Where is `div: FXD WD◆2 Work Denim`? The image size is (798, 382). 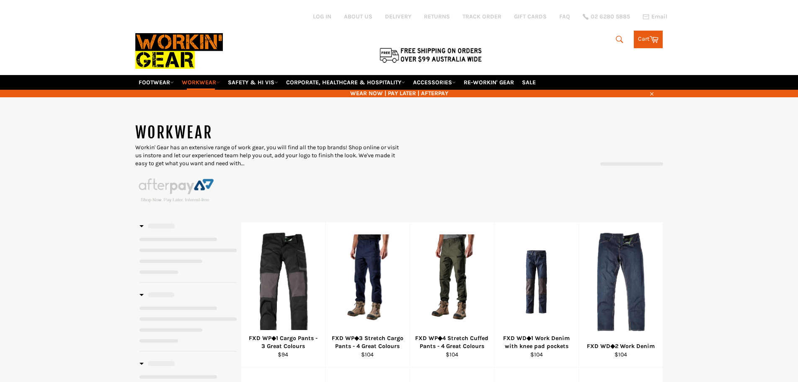
div: FXD WD◆2 Work Denim is located at coordinates (621, 345).